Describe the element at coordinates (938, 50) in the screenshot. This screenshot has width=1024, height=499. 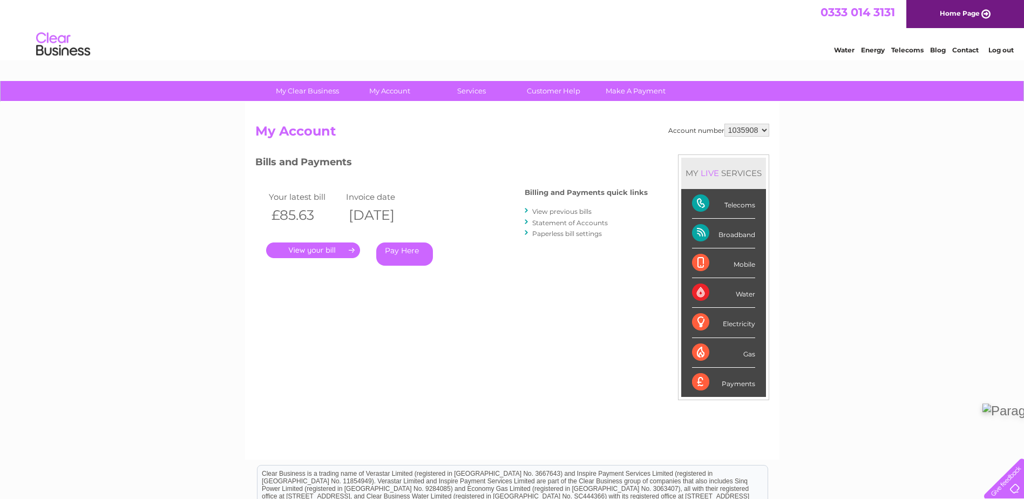
I see `a: Blog` at that location.